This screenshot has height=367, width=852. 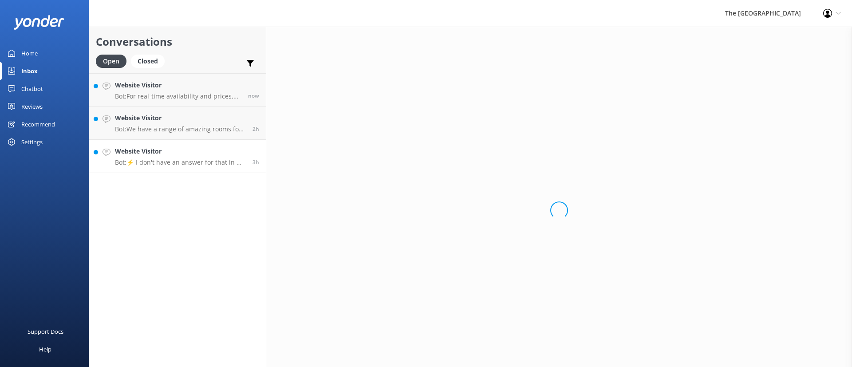 What do you see at coordinates (177, 156) in the screenshot?
I see `a: Website VisitorBot:⚡ I don't have an answer for that in my knowledge base. Please try and rephras...` at bounding box center [177, 156].